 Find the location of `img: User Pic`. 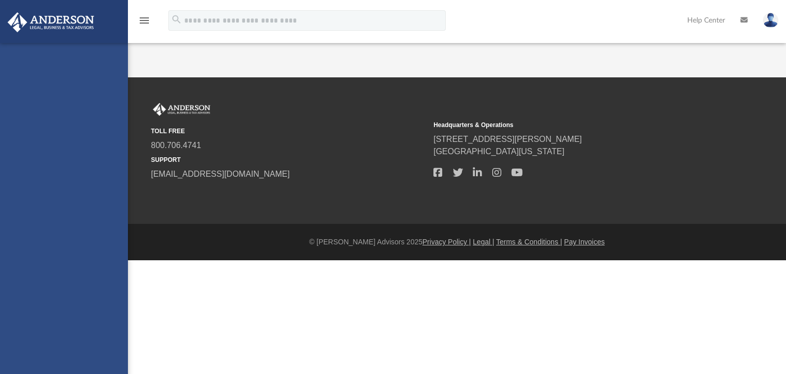

img: User Pic is located at coordinates (771, 20).